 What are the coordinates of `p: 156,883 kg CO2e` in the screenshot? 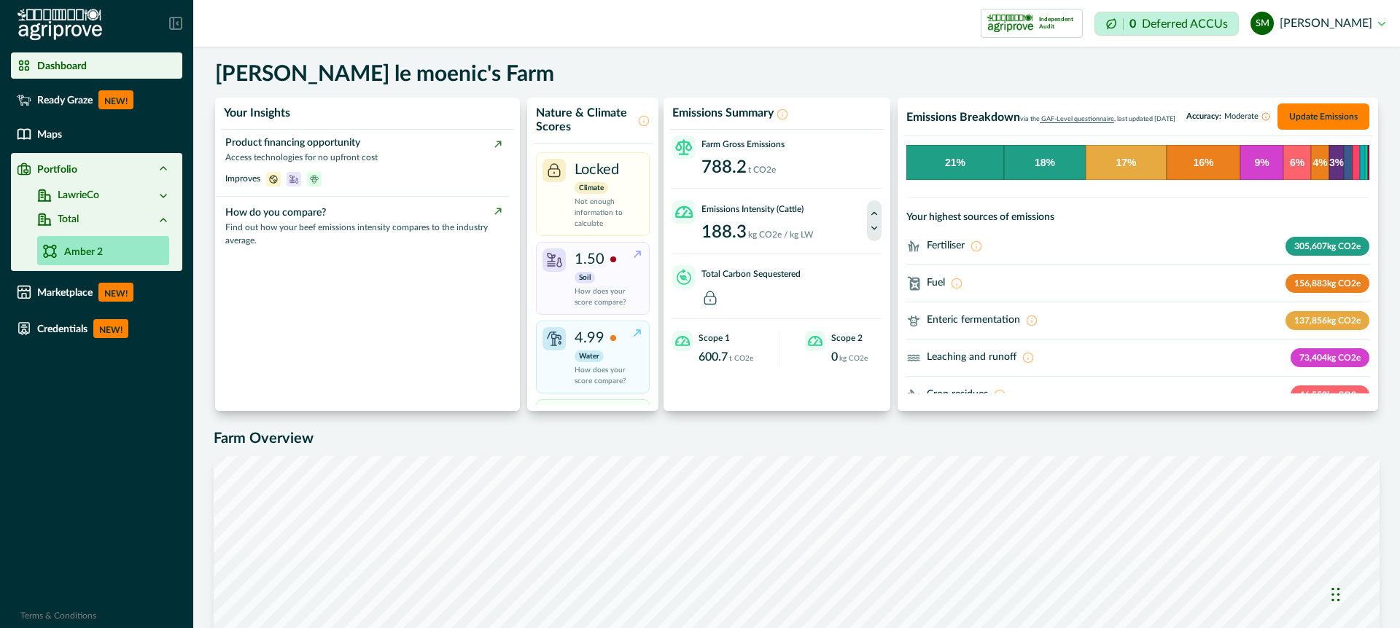 It's located at (1327, 284).